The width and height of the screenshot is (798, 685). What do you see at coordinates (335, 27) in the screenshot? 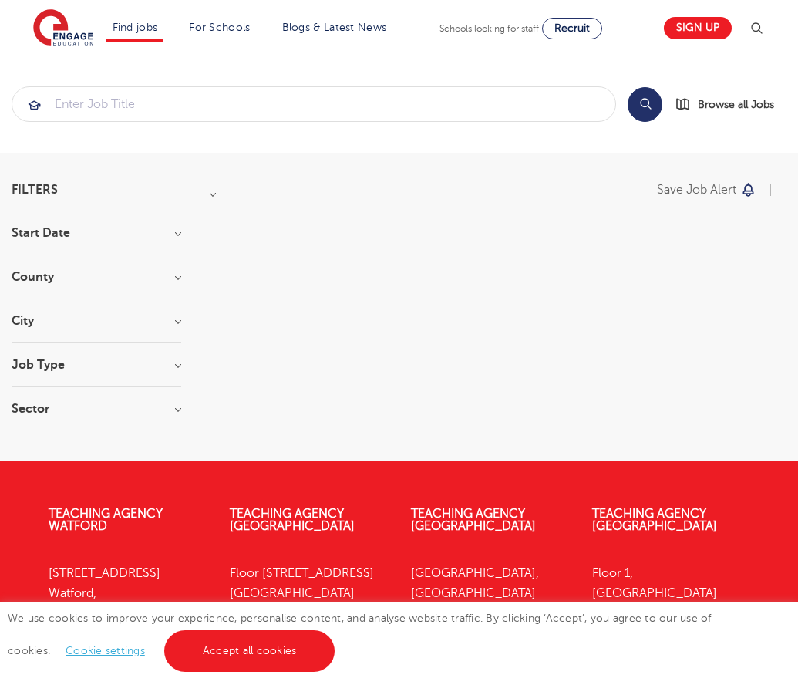
I see `a: Blogs & Latest News` at bounding box center [335, 27].